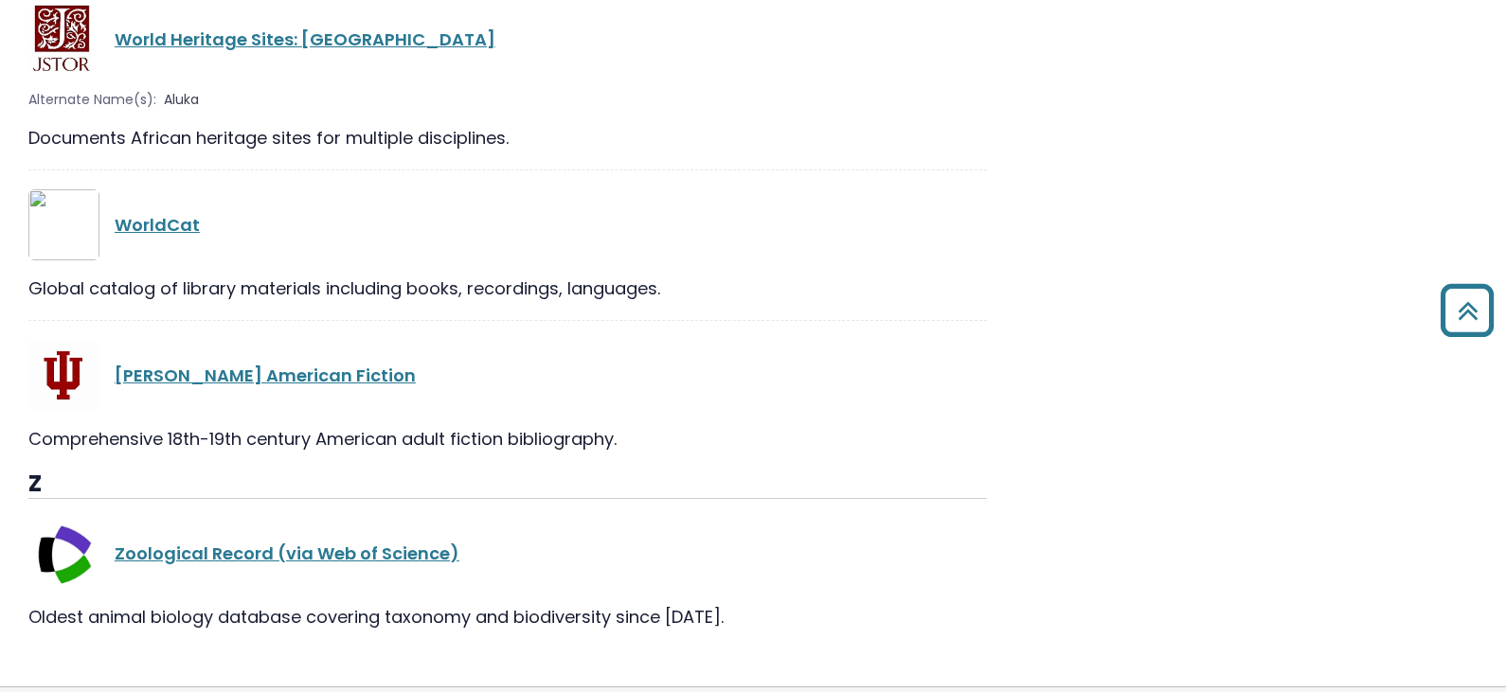 The height and width of the screenshot is (692, 1506). What do you see at coordinates (508, 137) in the screenshot?
I see `div: Documents African heritage sites for multiple disciplines.` at bounding box center [508, 137].